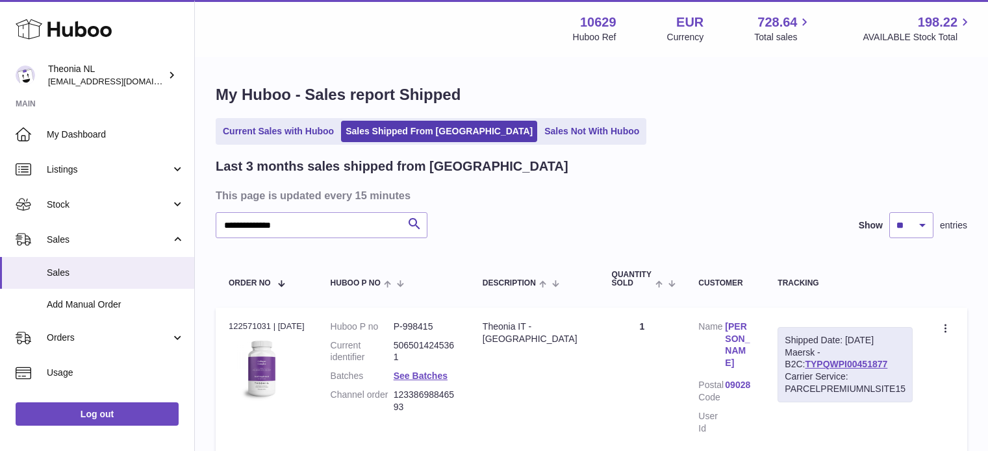 The height and width of the screenshot is (451, 988). I want to click on strong: EUR, so click(690, 22).